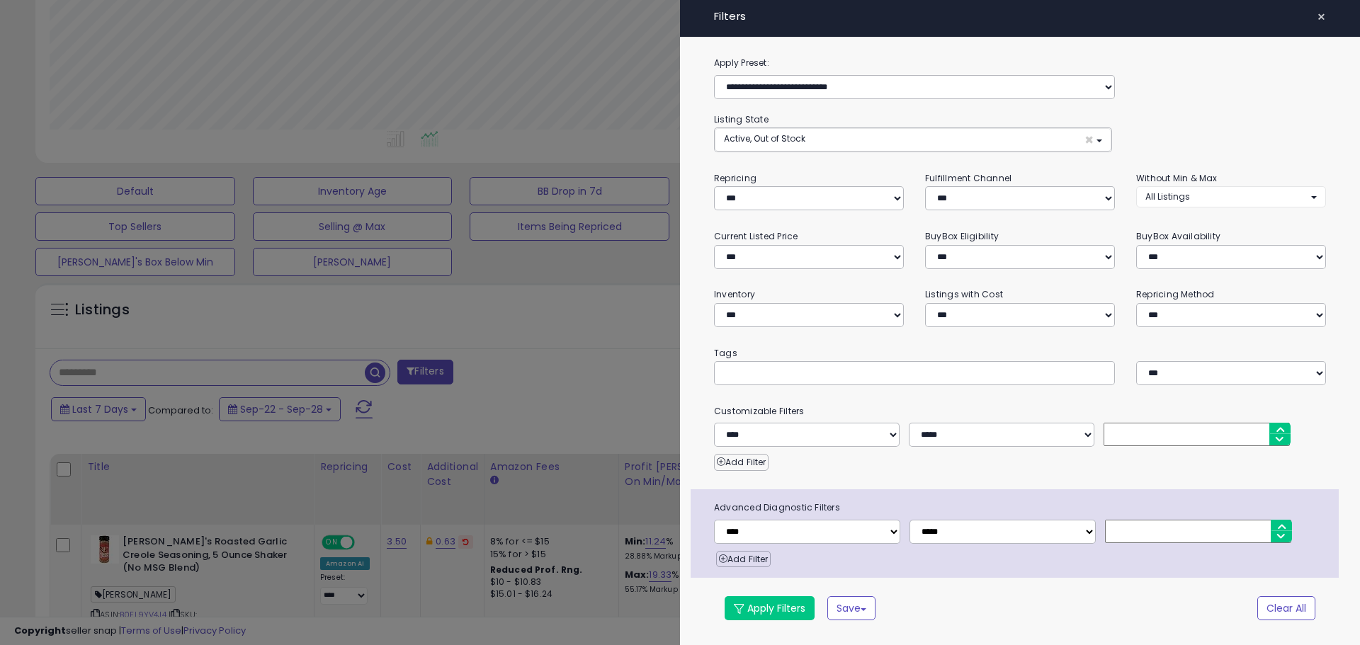 The width and height of the screenshot is (1360, 645). I want to click on button: Apply Filters, so click(769, 608).